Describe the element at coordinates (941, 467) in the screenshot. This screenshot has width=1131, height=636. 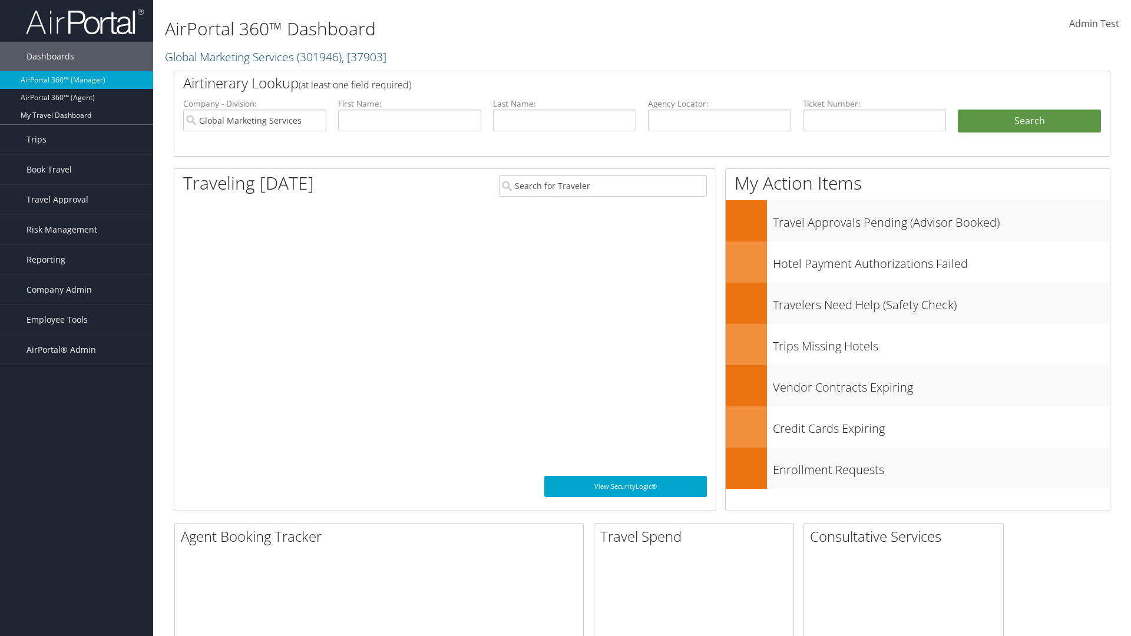
I see `h3: Enrollment Requests` at that location.